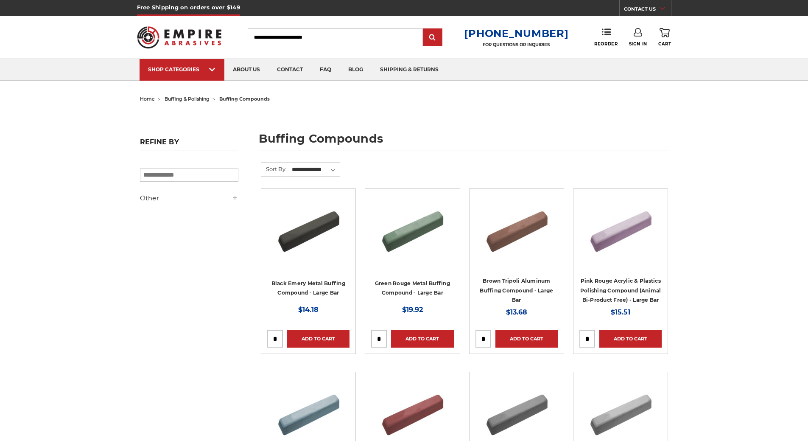 Image resolution: width=808 pixels, height=441 pixels. What do you see at coordinates (187, 99) in the screenshot?
I see `span: buffing & polishing` at bounding box center [187, 99].